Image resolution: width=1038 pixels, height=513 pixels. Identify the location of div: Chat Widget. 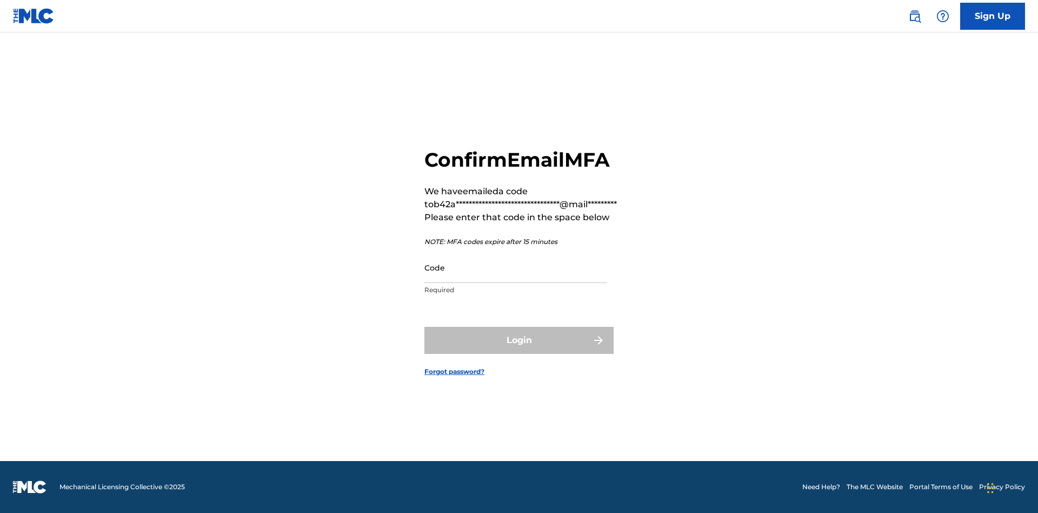
(1011, 487).